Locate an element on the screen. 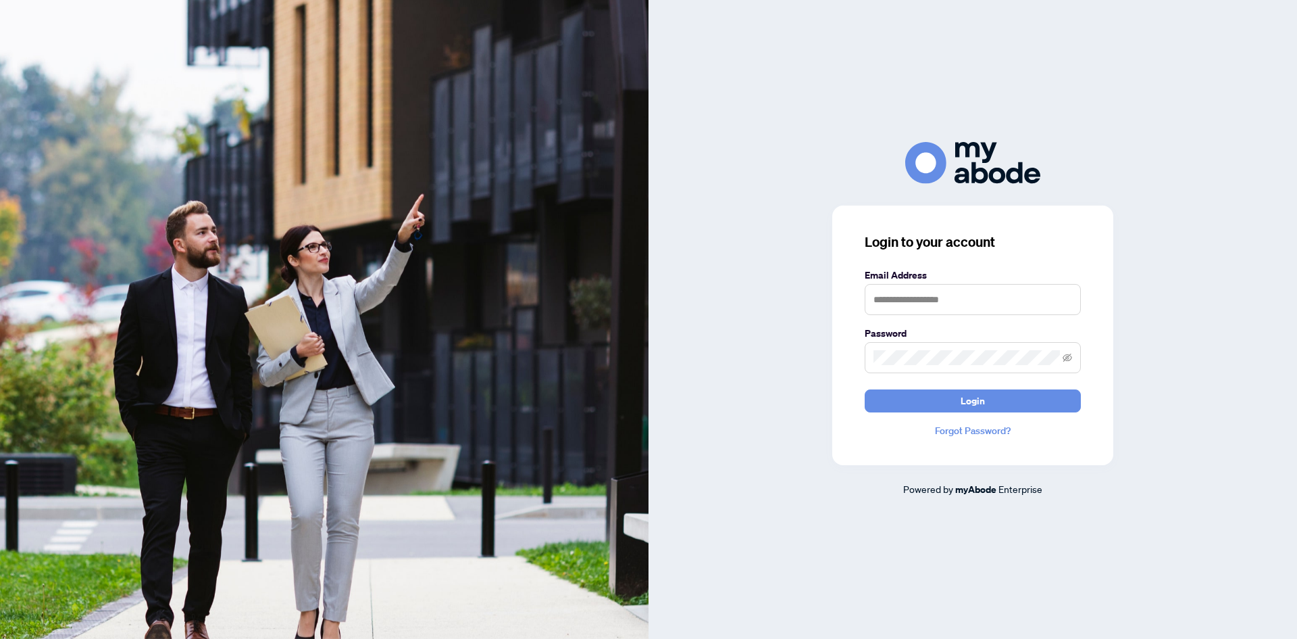 The image size is (1297, 639). h3: Login to your account is located at coordinates (973, 242).